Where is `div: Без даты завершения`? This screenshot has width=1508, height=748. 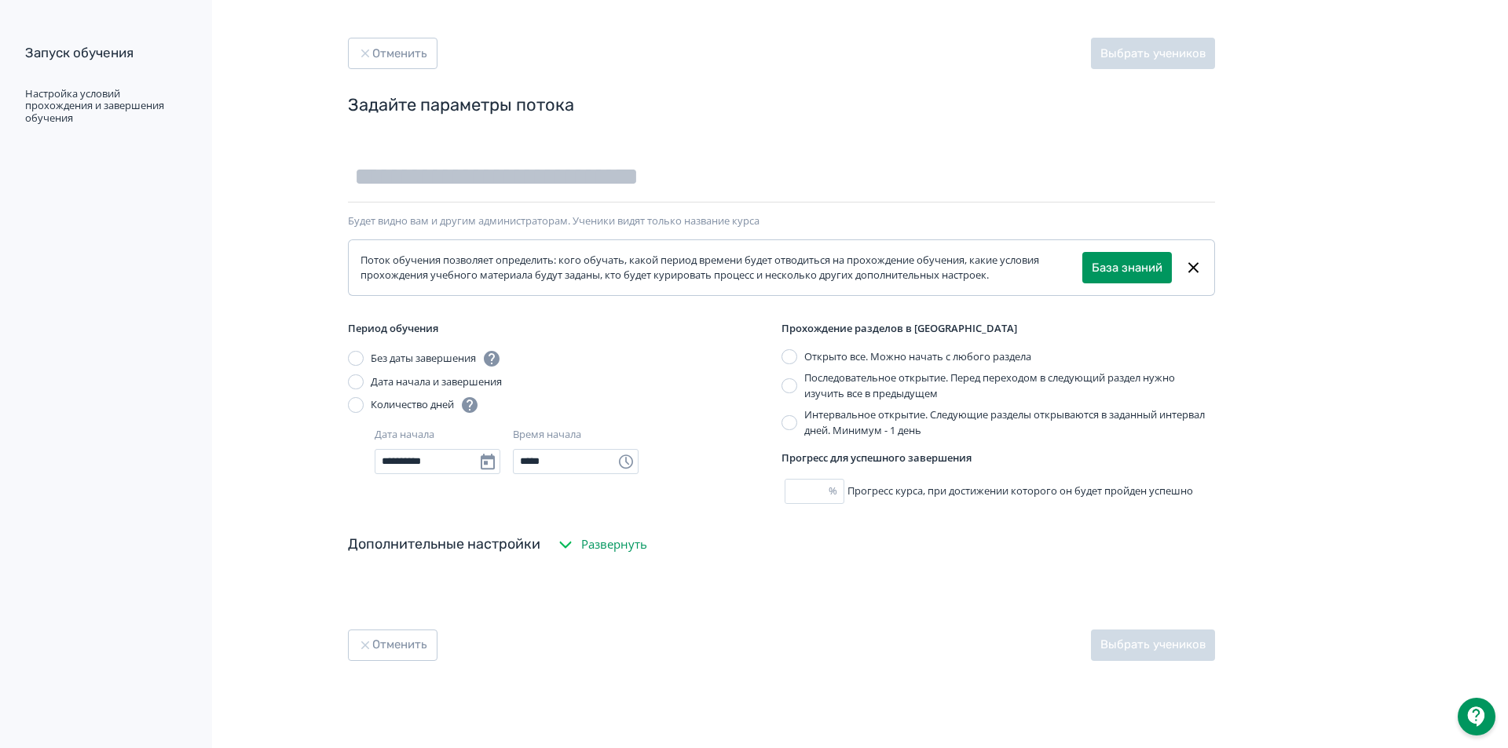 div: Без даты завершения is located at coordinates (436, 359).